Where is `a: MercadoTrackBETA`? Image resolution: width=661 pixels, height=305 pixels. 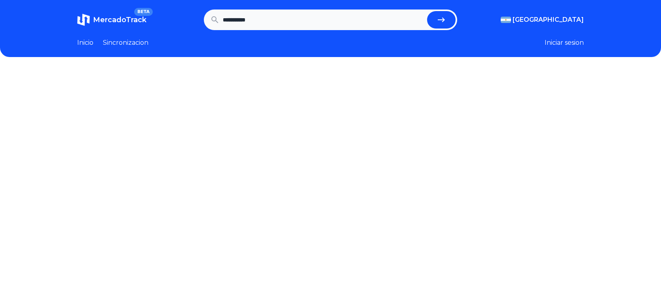 a: MercadoTrackBETA is located at coordinates (112, 20).